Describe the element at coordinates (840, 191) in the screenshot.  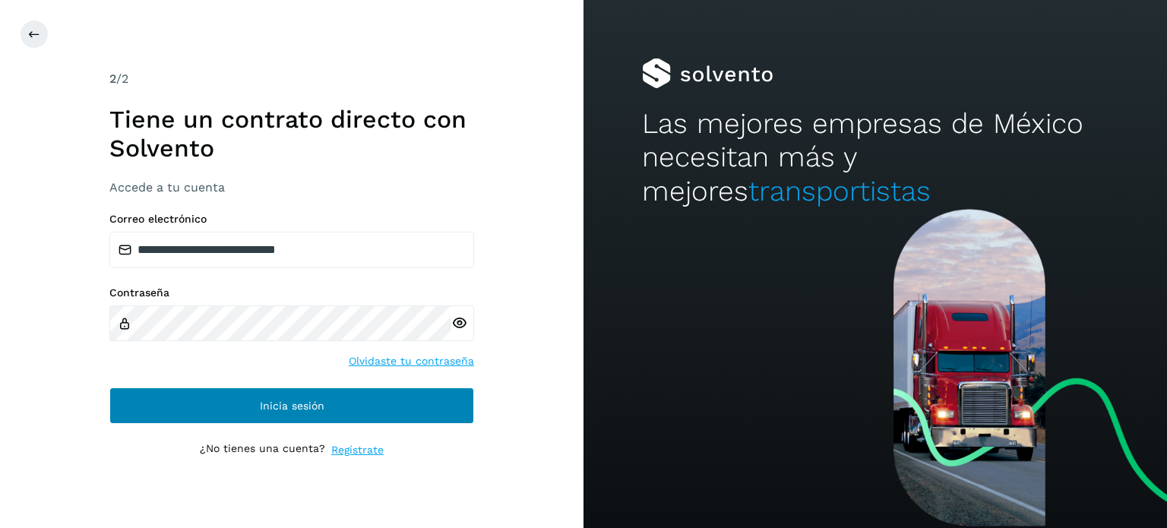
I see `span: transportistas` at that location.